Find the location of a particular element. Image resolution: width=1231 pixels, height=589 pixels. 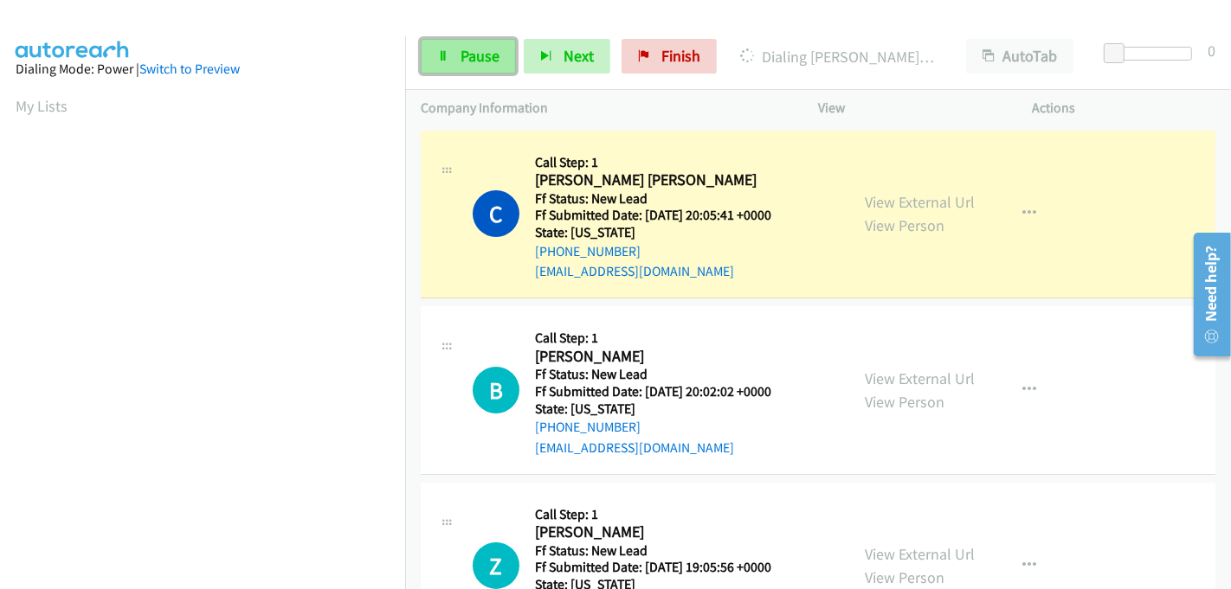

span: Pause is located at coordinates (479, 55).